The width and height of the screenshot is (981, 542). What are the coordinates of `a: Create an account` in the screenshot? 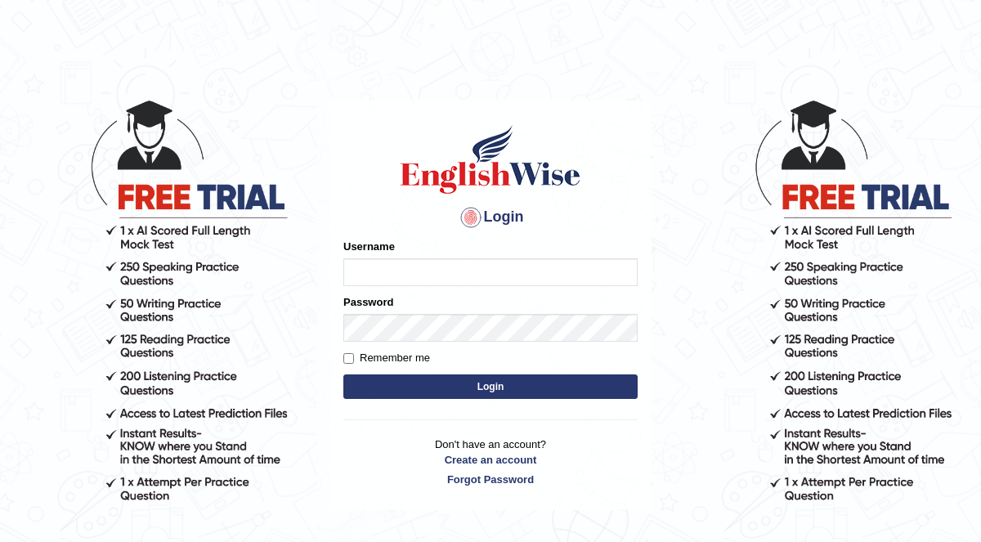 It's located at (490, 459).